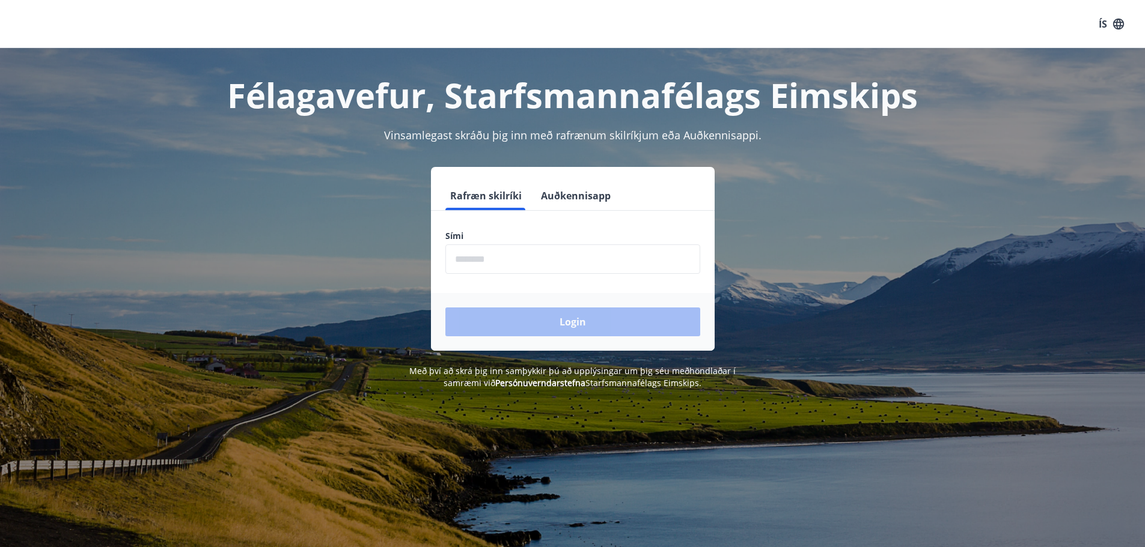 The width and height of the screenshot is (1145, 547). What do you see at coordinates (573, 236) in the screenshot?
I see `label: Sími` at bounding box center [573, 236].